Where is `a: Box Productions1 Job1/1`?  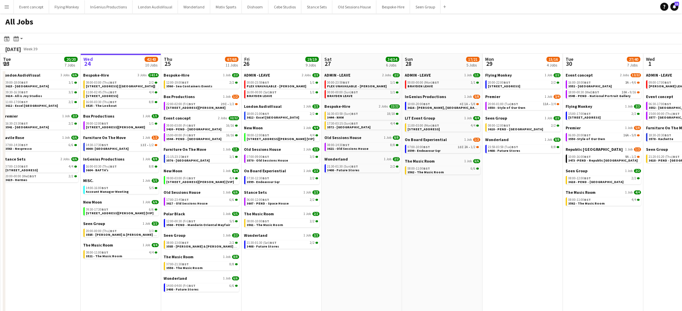
a: Box Productions1 Job1/1 is located at coordinates (121, 116).